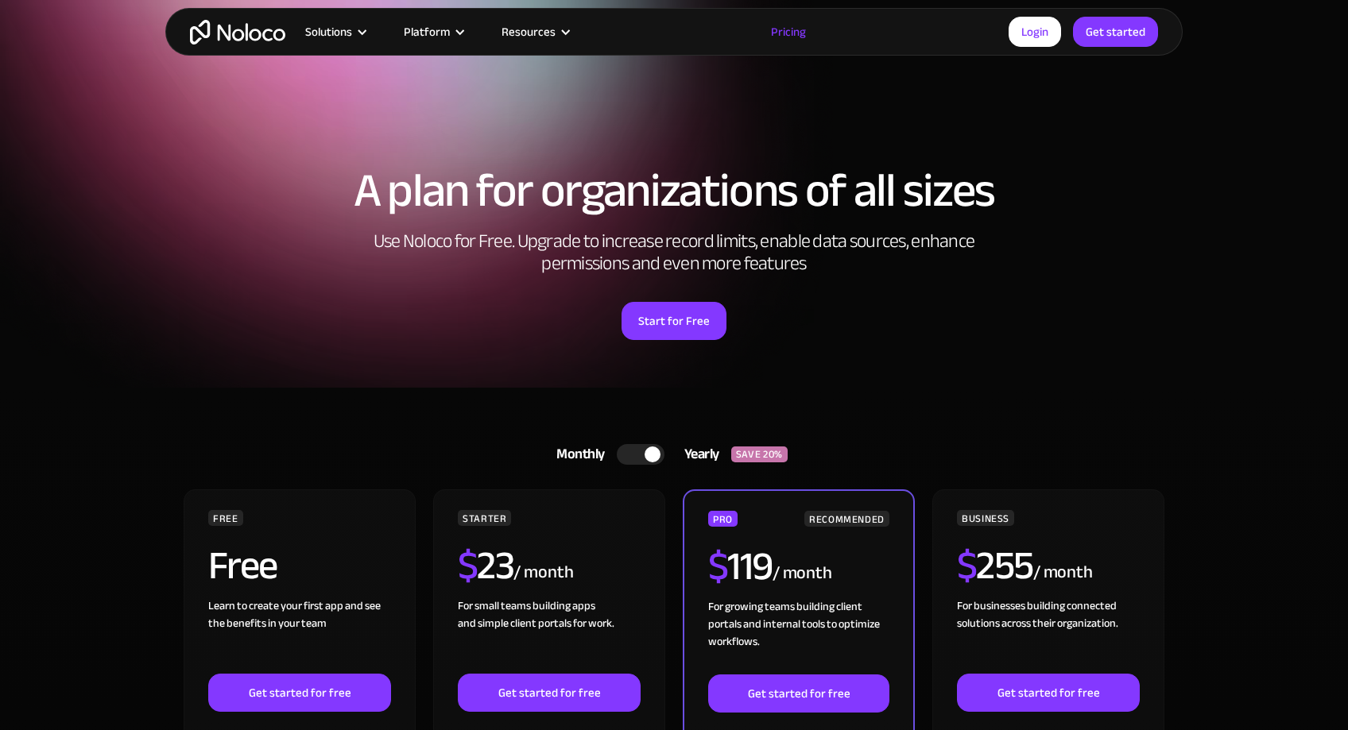  Describe the element at coordinates (986, 518) in the screenshot. I see `div: BUSINESS` at that location.